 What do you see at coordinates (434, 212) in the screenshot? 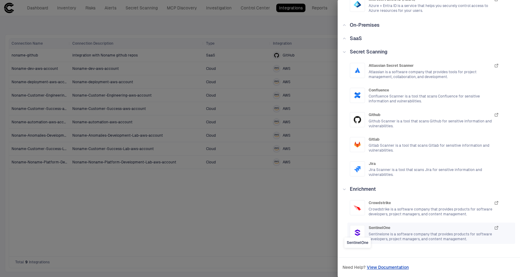
I see `span: Crowdstrike is a software company that provides products for software developers, project manager...` at bounding box center [434, 212].